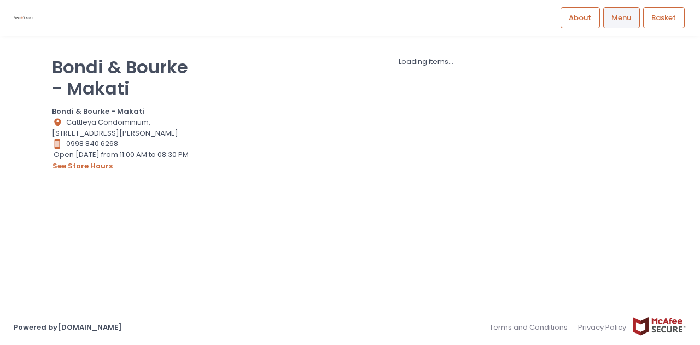 This screenshot has width=700, height=345. Describe the element at coordinates (23, 17) in the screenshot. I see `img: logo` at that location.